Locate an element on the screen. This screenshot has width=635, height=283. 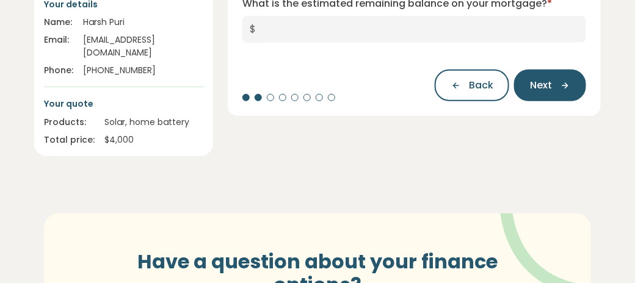
p: Your quote is located at coordinates (123, 104).